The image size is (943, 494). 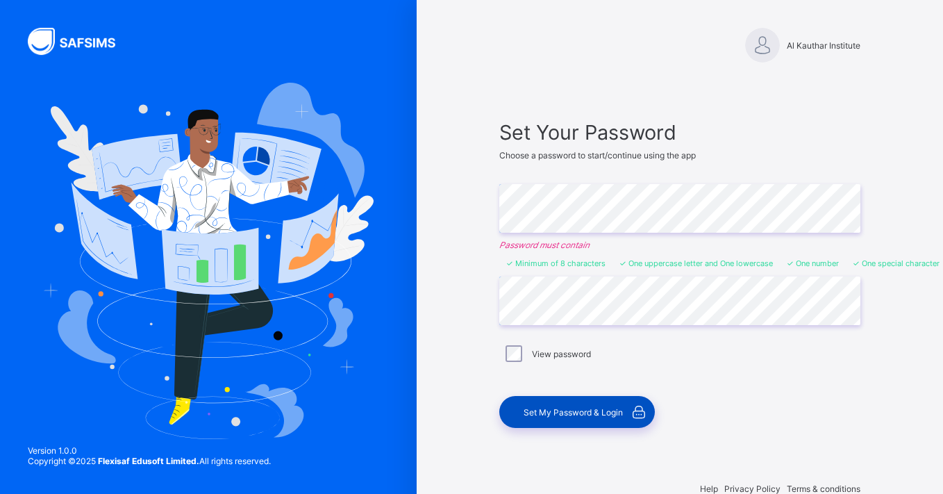 What do you see at coordinates (762, 45) in the screenshot?
I see `img: Al Kauthar Institute` at bounding box center [762, 45].